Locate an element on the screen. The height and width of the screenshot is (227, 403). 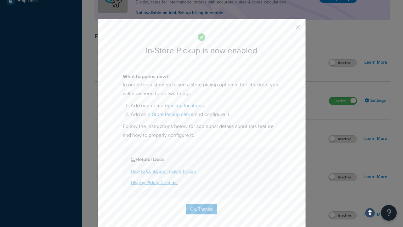
button: Ok, Thanks! is located at coordinates (202, 209).